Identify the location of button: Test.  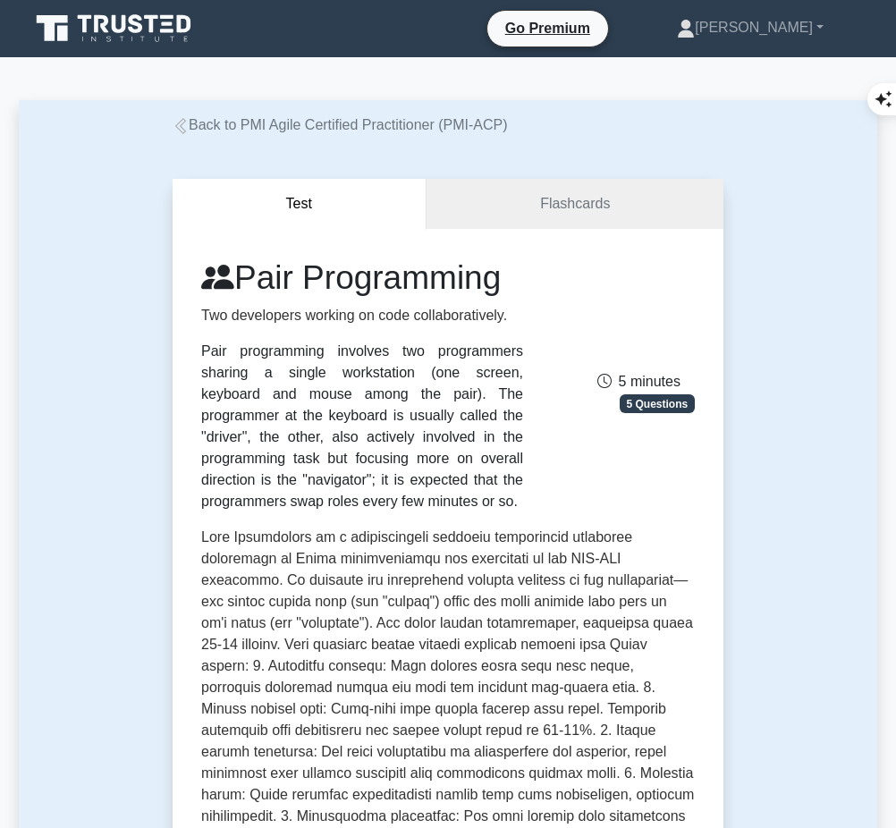
(299, 204).